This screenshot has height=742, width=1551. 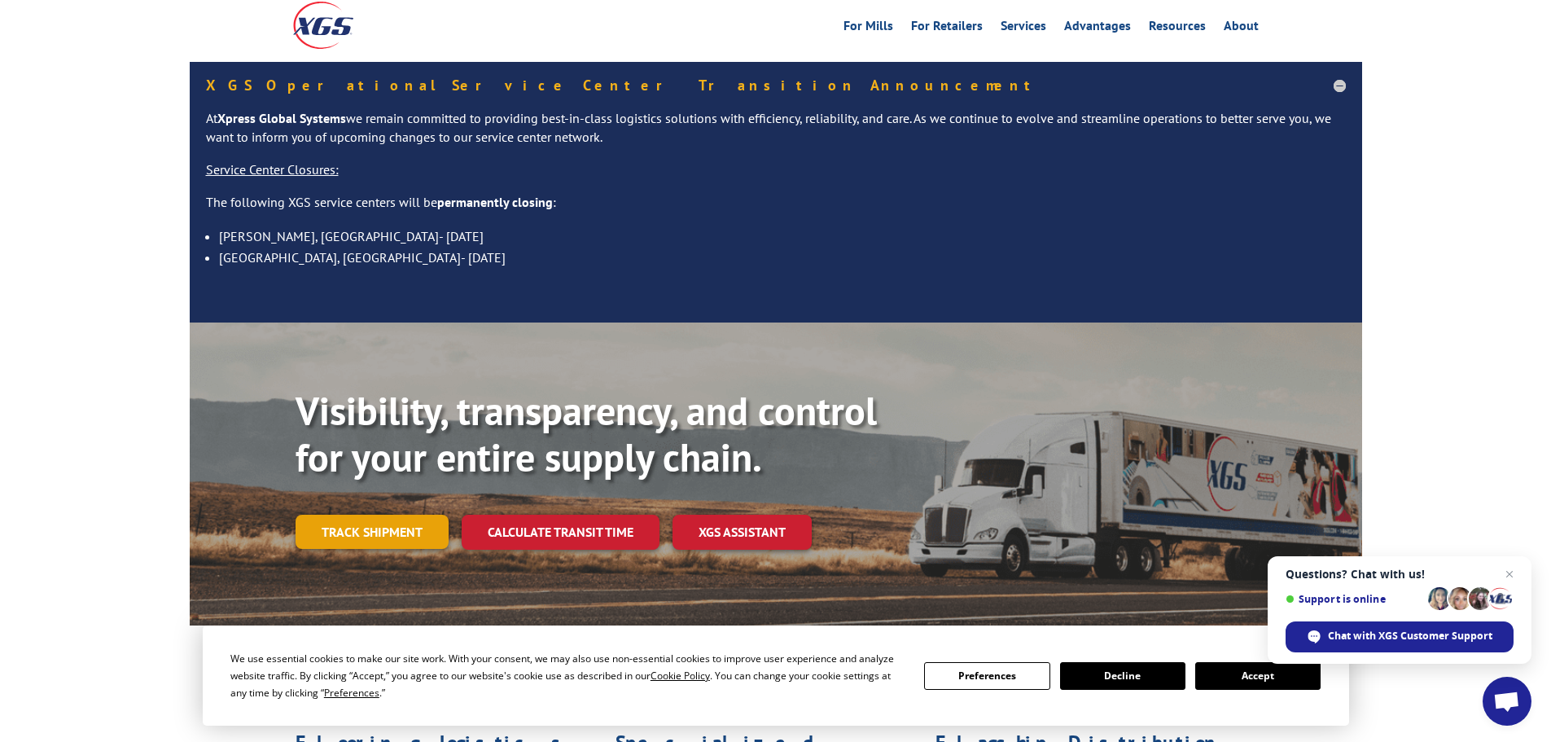 What do you see at coordinates (1354, 598) in the screenshot?
I see `span: Support is online` at bounding box center [1354, 598].